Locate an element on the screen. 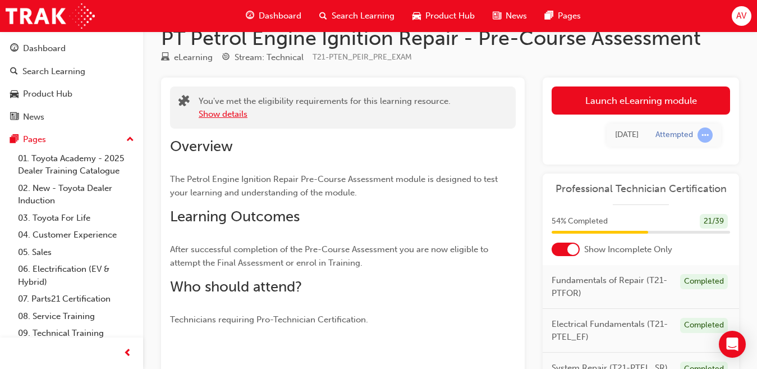 The image size is (757, 369). a: 08. Service Training is located at coordinates (76, 316).